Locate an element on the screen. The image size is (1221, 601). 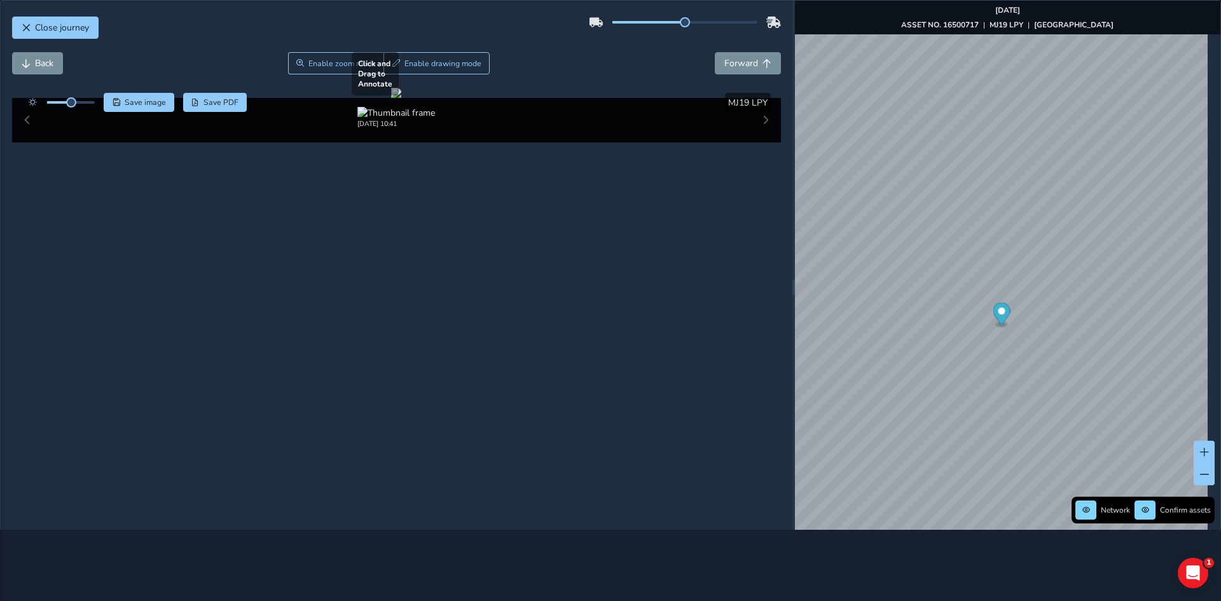
span: Save image is located at coordinates (145, 102).